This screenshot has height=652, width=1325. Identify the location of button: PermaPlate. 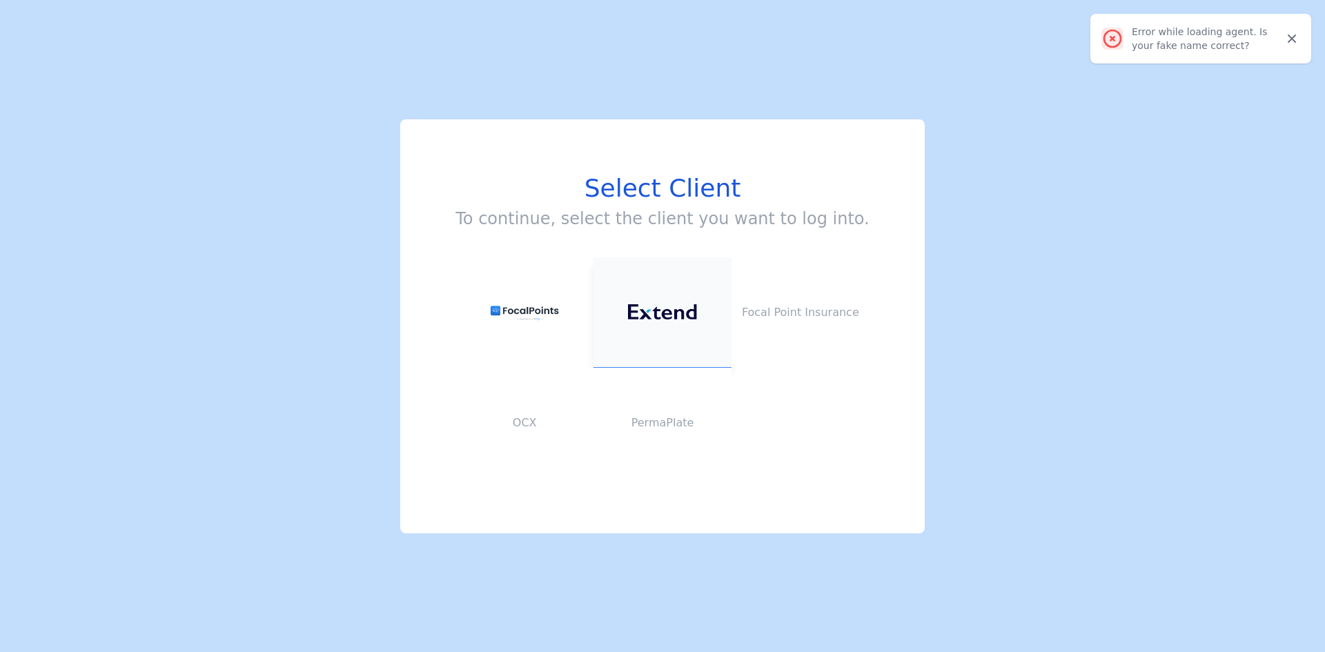
(663, 423).